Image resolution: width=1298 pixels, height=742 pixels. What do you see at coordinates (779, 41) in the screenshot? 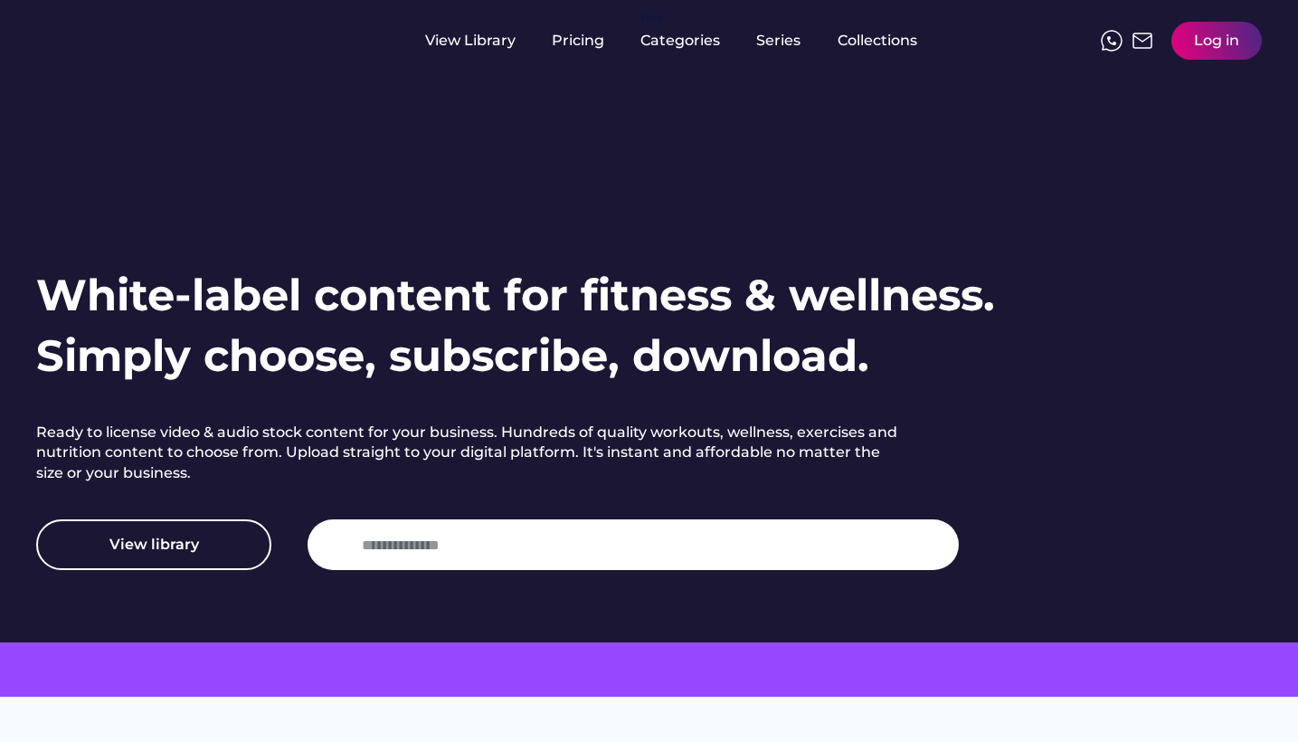
I see `div: Series` at bounding box center [779, 41].